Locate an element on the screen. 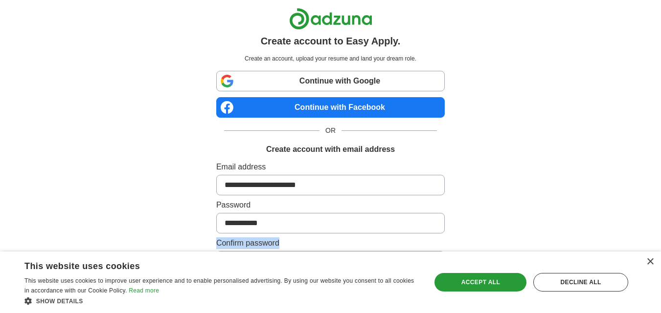 The image size is (661, 313). p: Create an account, upload your resume and land your dream role. is located at coordinates (330, 59).